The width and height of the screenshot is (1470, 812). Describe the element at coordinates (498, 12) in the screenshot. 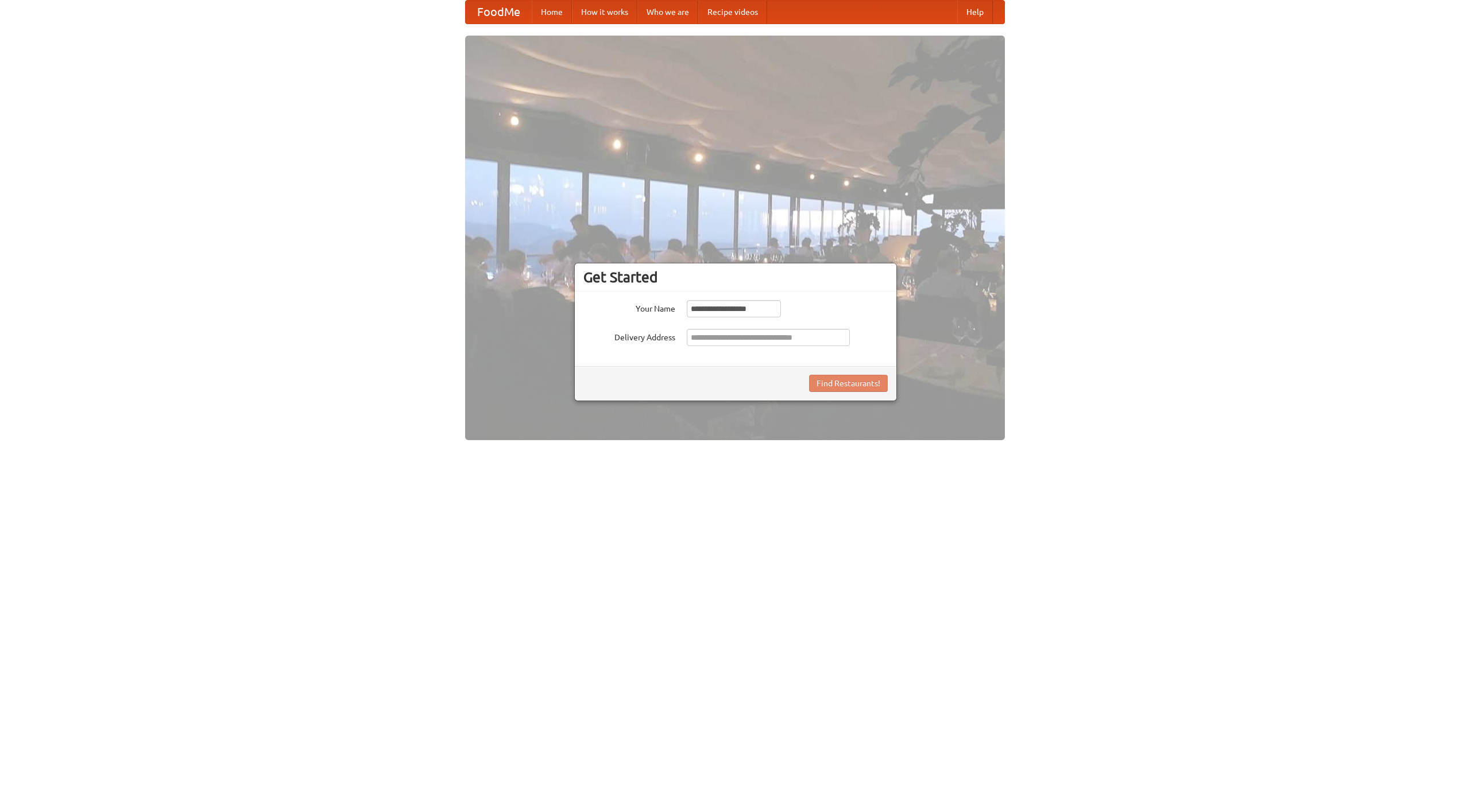

I see `a: FoodMe` at that location.